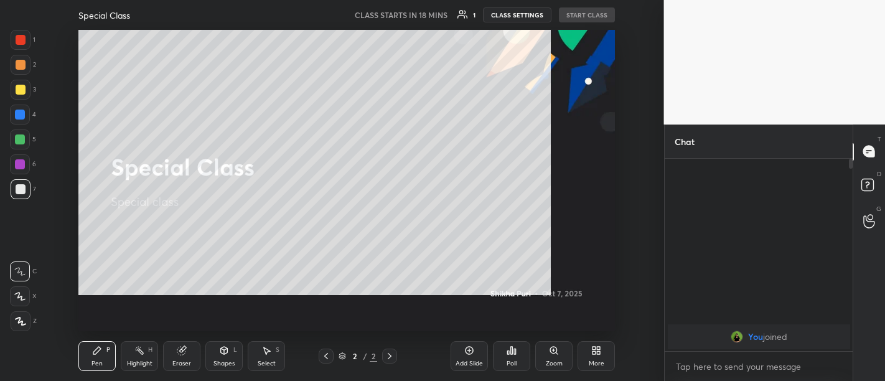 This screenshot has width=885, height=381. What do you see at coordinates (879, 208) in the screenshot?
I see `p: G` at bounding box center [879, 208].